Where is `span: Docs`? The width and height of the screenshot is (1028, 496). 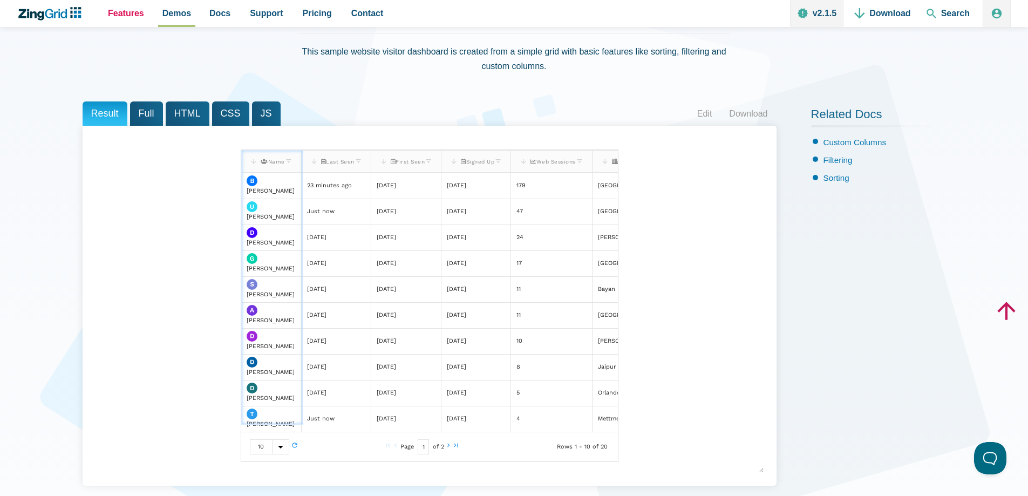
span: Docs is located at coordinates (220, 13).